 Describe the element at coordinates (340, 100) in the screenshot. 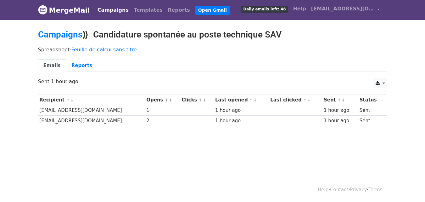

I see `th: Sent` at that location.